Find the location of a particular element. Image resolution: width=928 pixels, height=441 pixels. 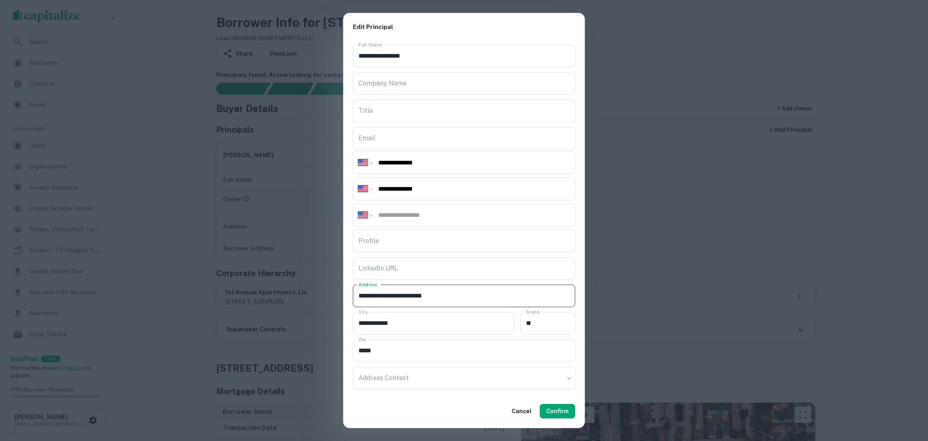

label: Address is located at coordinates (368, 284).